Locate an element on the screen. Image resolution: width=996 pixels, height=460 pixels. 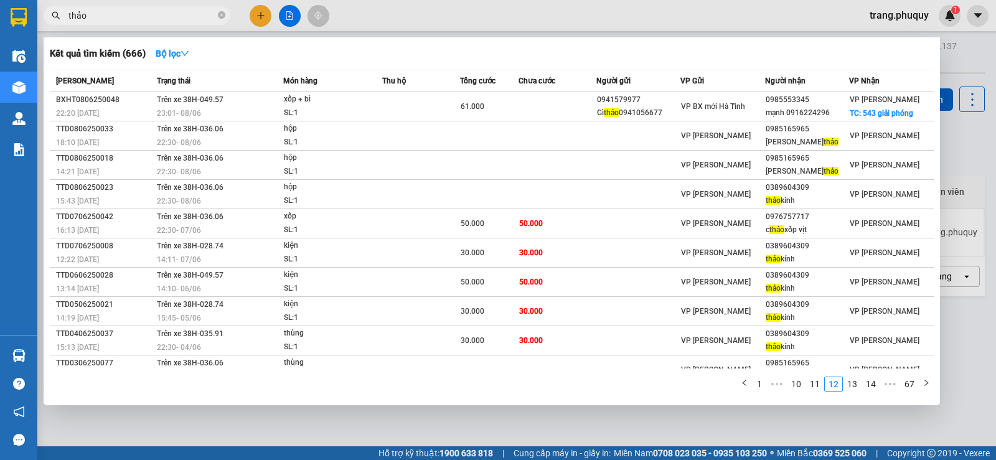
div: thùng is located at coordinates (331, 334).